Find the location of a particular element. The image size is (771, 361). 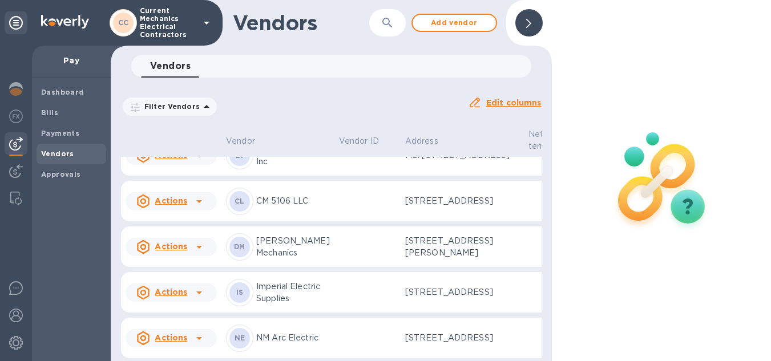

span: Address is located at coordinates (429, 141).